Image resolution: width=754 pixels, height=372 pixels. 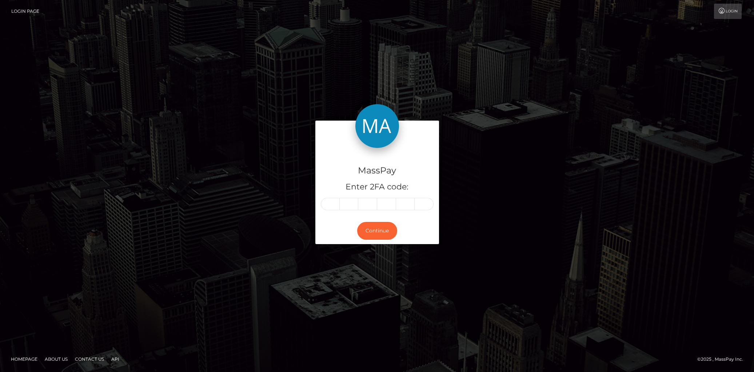 I want to click on a: Contact Us, so click(x=90, y=358).